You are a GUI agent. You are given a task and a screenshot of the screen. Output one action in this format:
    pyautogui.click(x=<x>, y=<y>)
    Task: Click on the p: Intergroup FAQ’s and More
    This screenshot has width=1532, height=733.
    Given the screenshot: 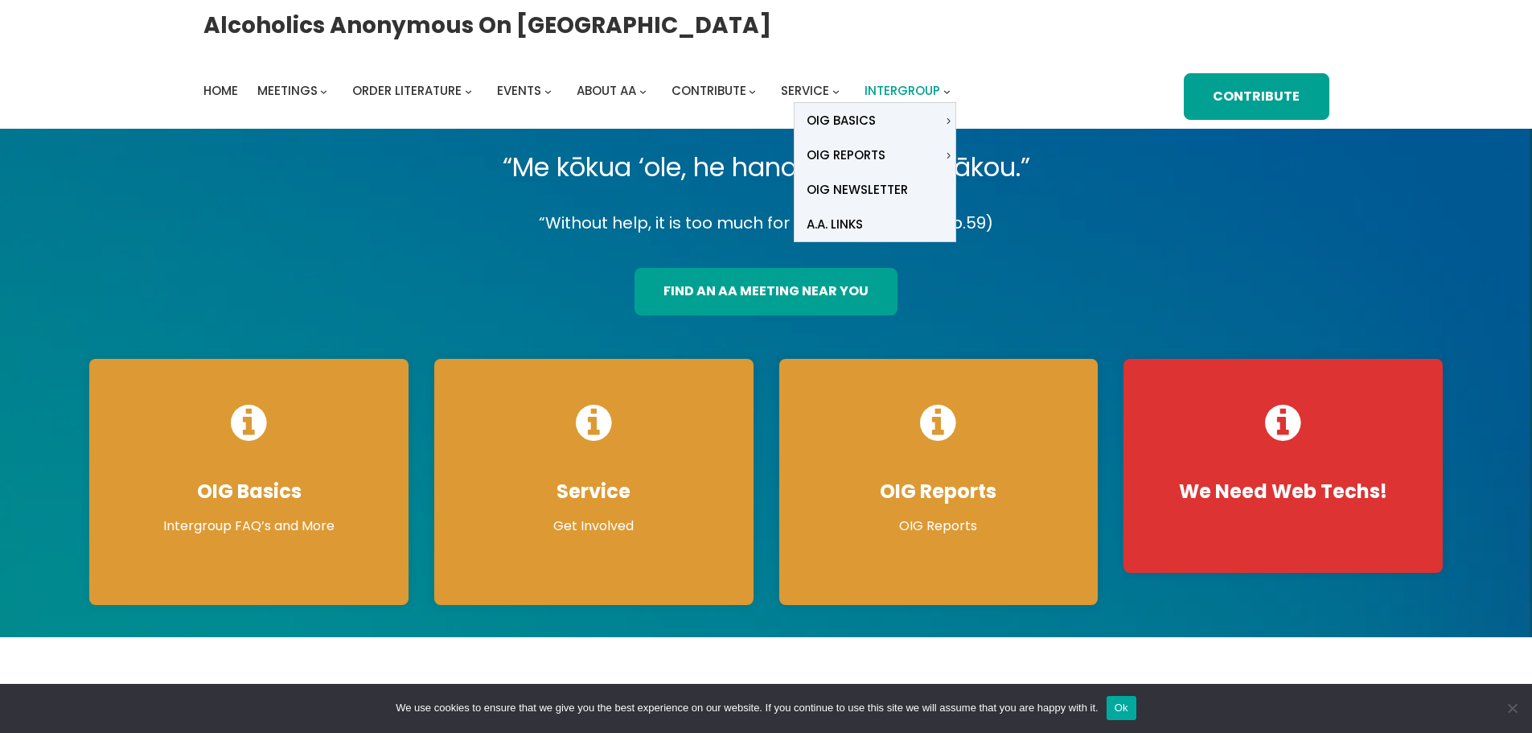 What is the action you would take?
    pyautogui.click(x=249, y=526)
    